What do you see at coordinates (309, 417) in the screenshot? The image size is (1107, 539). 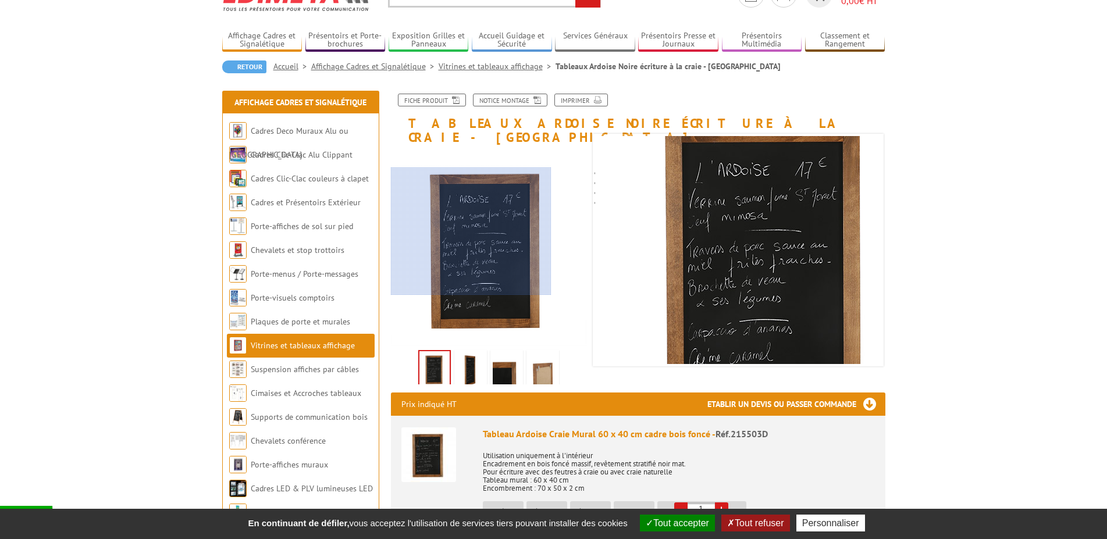 I see `a: Supports de communication bois` at bounding box center [309, 417].